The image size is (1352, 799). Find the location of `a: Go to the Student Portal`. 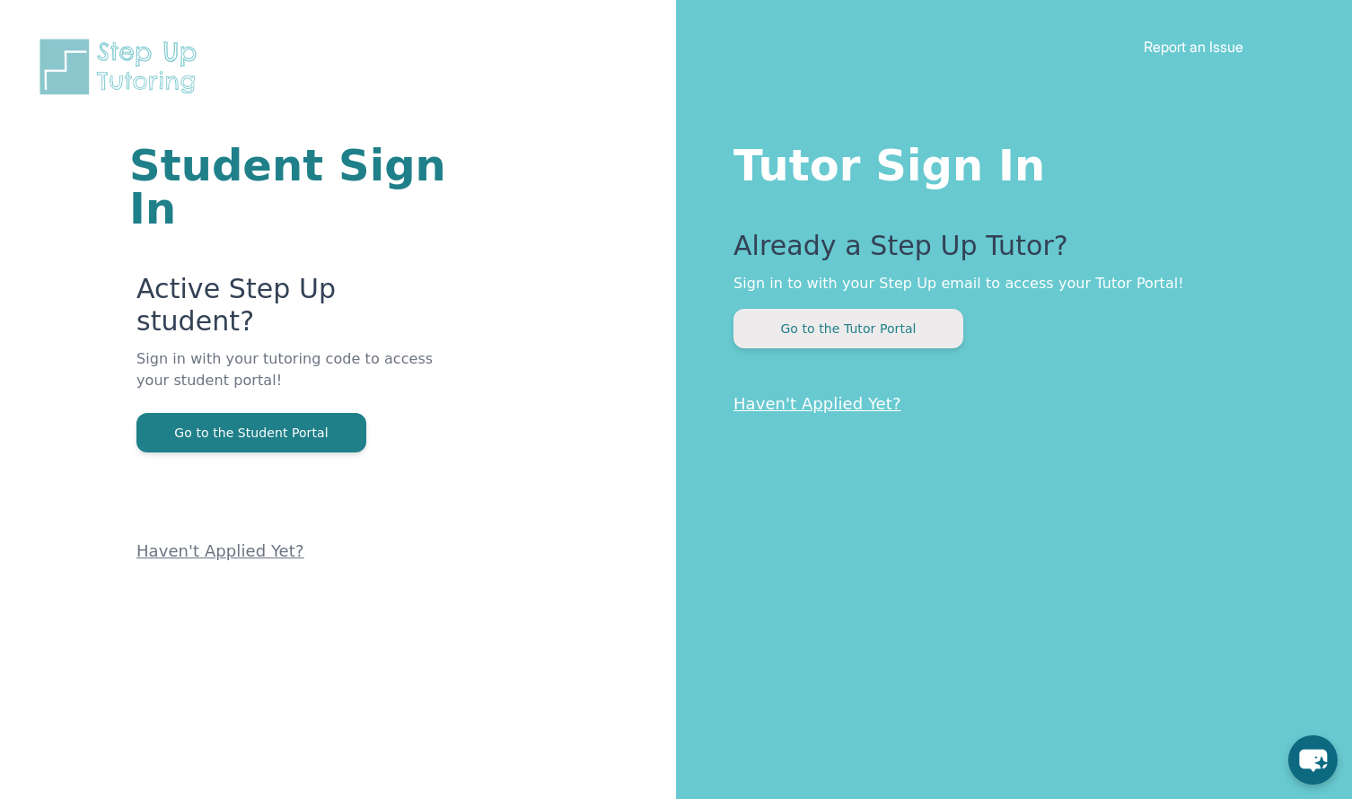

a: Go to the Student Portal is located at coordinates (251, 432).